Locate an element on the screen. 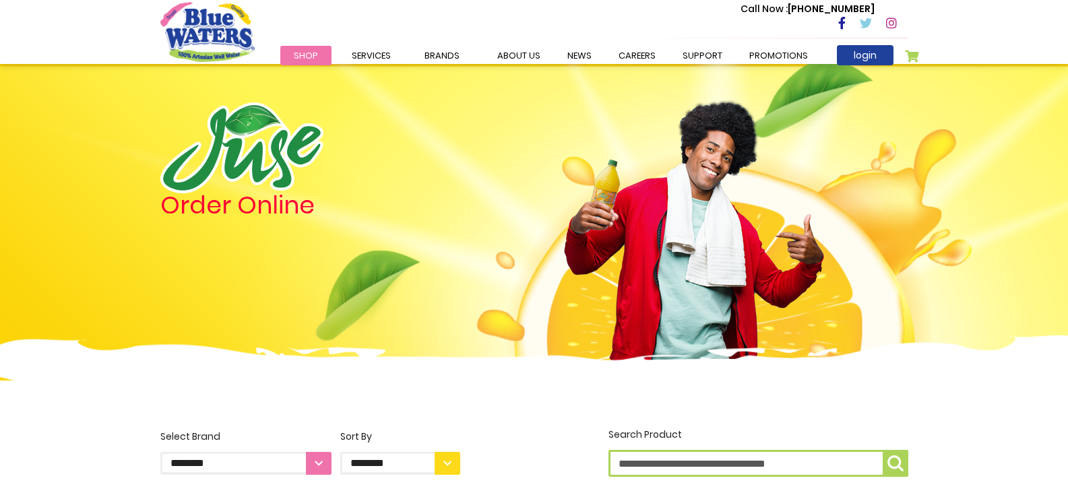 The height and width of the screenshot is (497, 1068). span: Brands is located at coordinates (442, 55).